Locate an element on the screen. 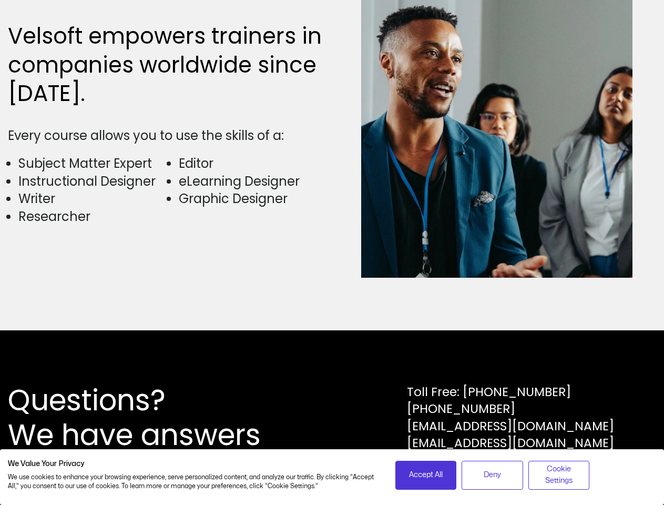 The image size is (664, 505). li: Instructional Designer is located at coordinates (92, 181).